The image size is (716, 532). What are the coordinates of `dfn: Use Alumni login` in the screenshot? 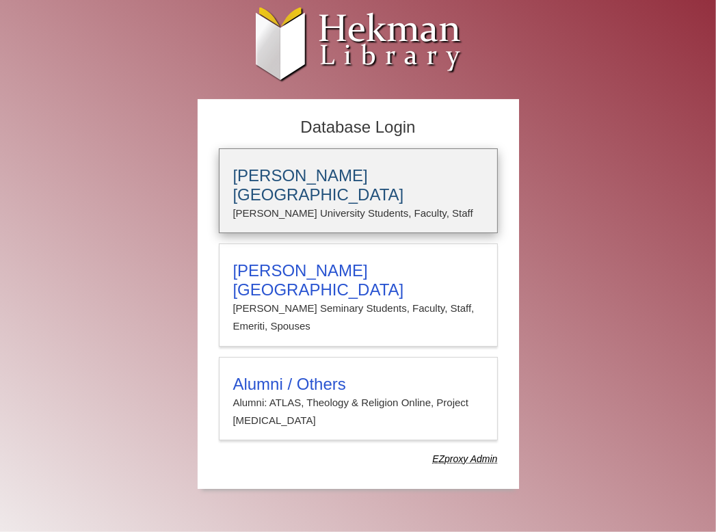 It's located at (464, 459).